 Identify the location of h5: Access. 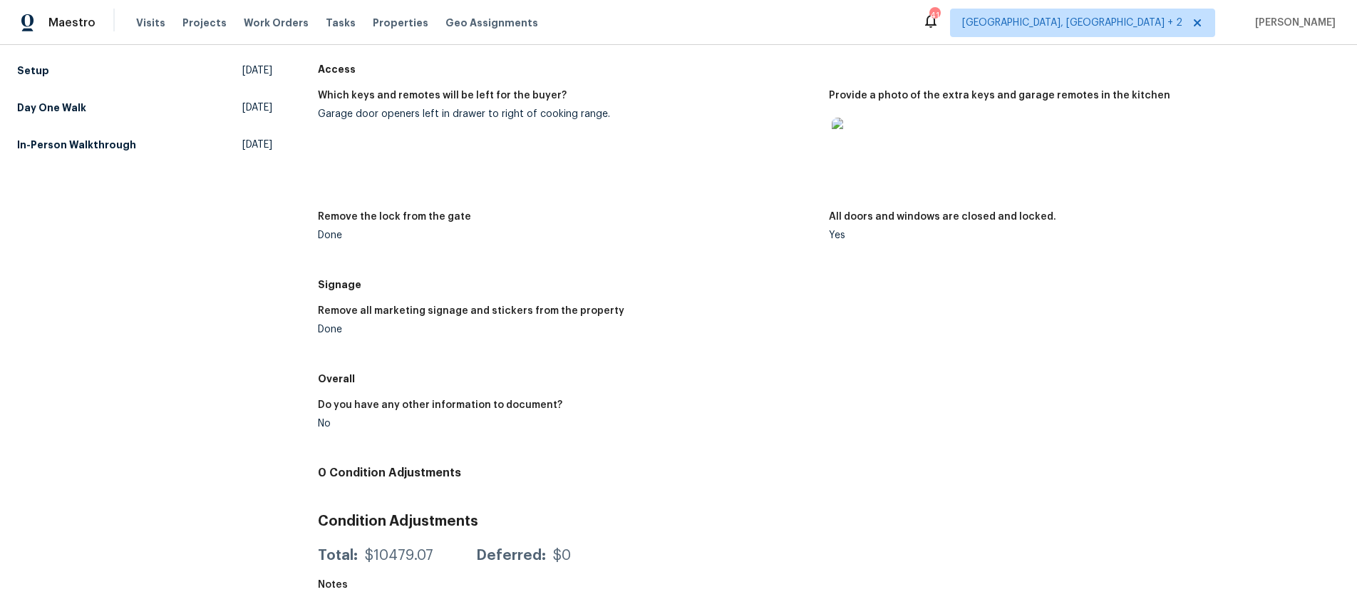
(829, 69).